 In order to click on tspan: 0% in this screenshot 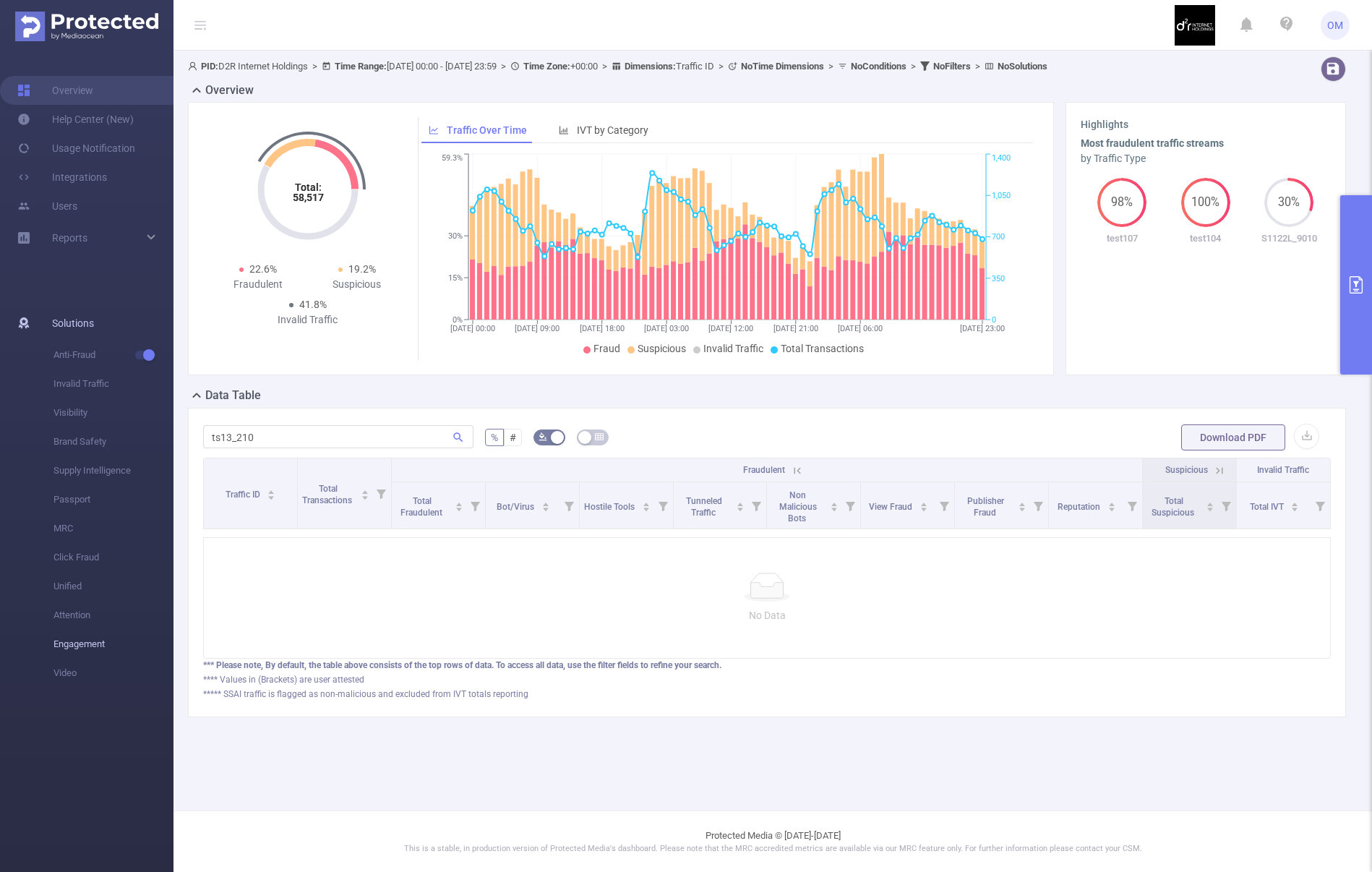, I will do `click(457, 320)`.